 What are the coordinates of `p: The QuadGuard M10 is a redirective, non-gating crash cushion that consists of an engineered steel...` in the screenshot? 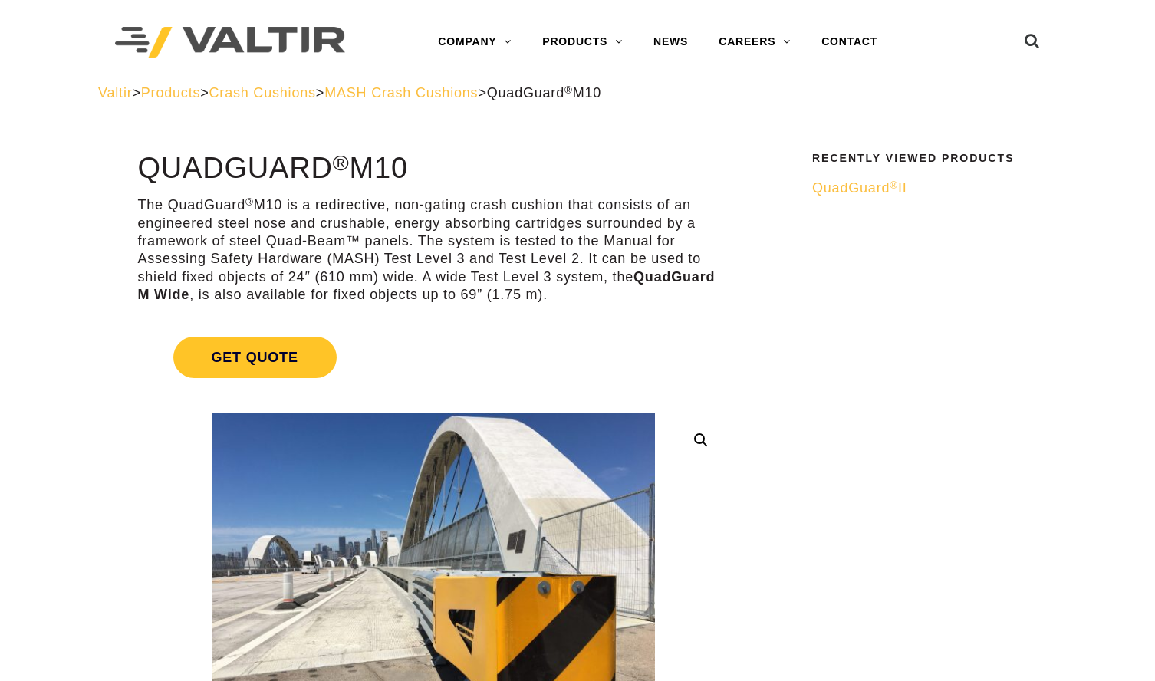 It's located at (433, 250).